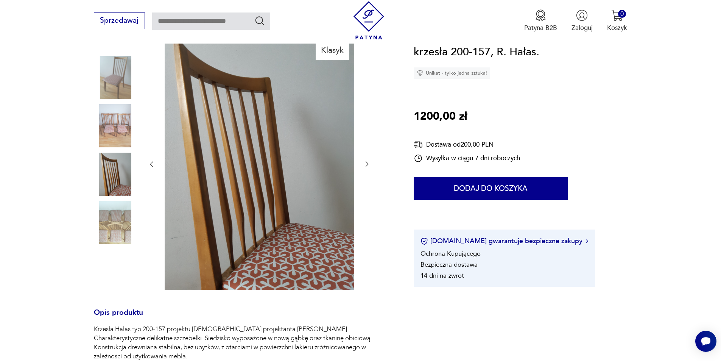  I want to click on li: Ochrona Kupującego, so click(450, 253).